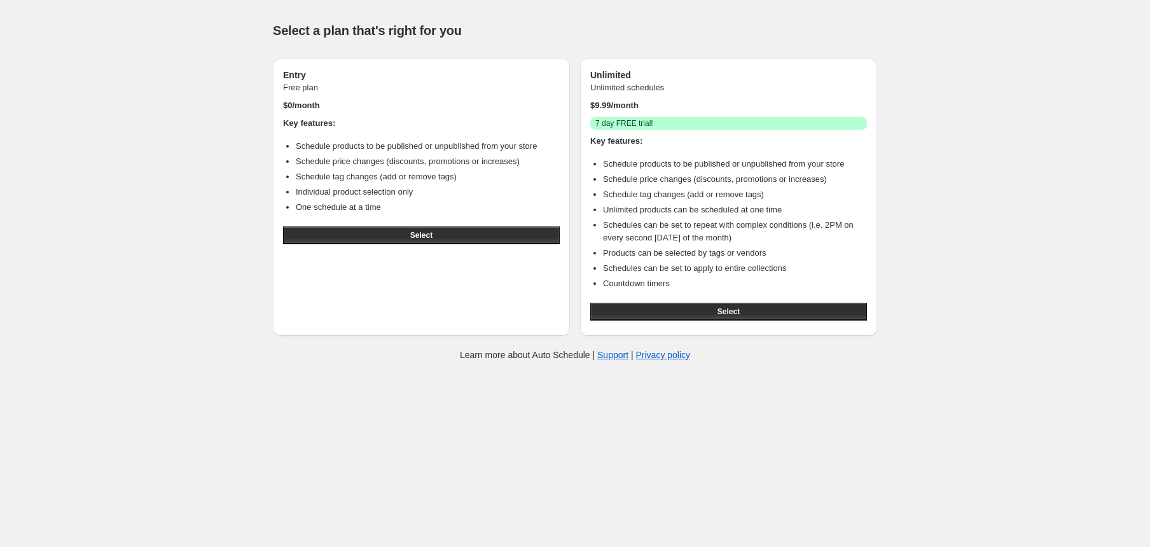  Describe the element at coordinates (728, 106) in the screenshot. I see `p: $ 9.99 /month` at that location.